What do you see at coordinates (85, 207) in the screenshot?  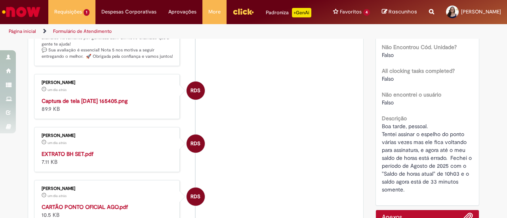 I see `a: CARTÃO PONTO OFICIAL AGO.pdf` at bounding box center [85, 207].